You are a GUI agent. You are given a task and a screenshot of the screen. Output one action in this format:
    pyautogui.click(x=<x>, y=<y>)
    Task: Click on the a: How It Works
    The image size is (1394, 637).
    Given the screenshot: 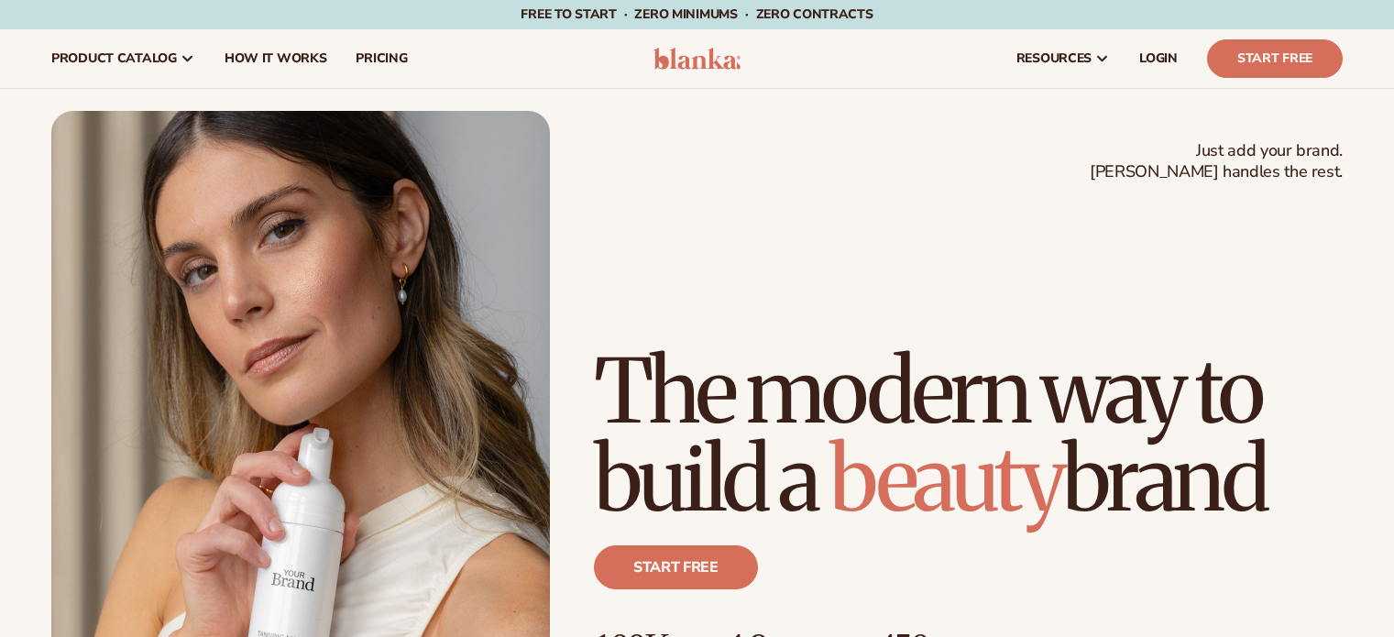 What is the action you would take?
    pyautogui.click(x=276, y=59)
    